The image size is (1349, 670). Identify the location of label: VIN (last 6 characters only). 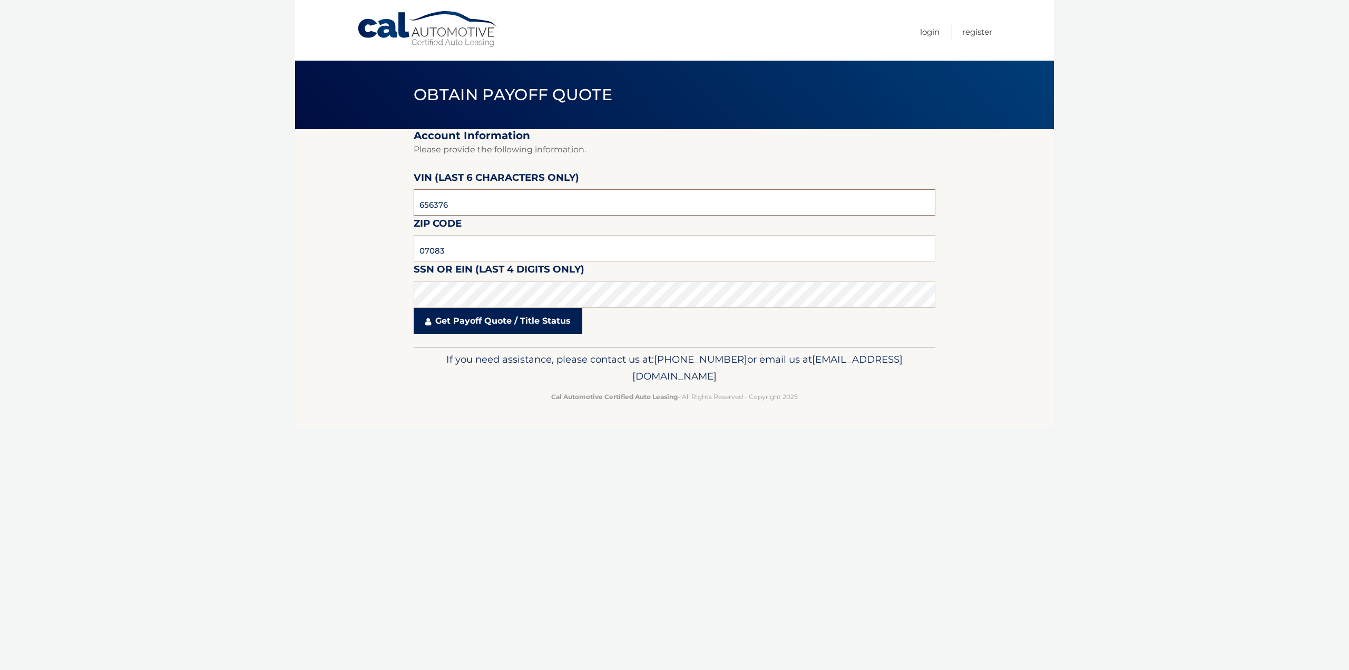
(496, 179).